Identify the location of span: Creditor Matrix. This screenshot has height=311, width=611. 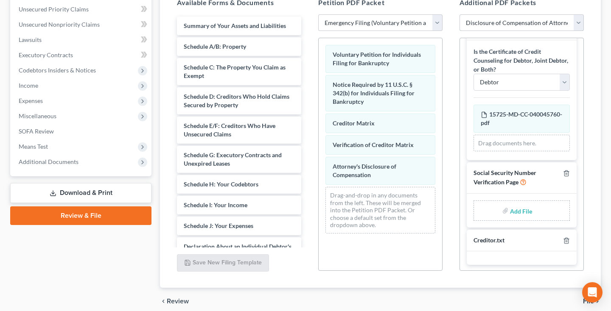
(353, 123).